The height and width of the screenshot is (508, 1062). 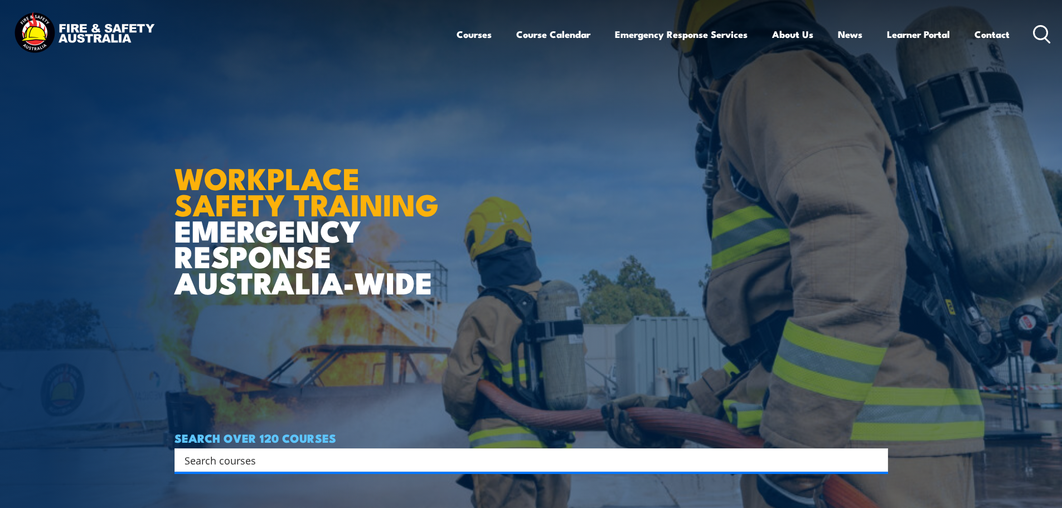 I want to click on h4: SEARCH OVER 120 COURSES, so click(x=531, y=438).